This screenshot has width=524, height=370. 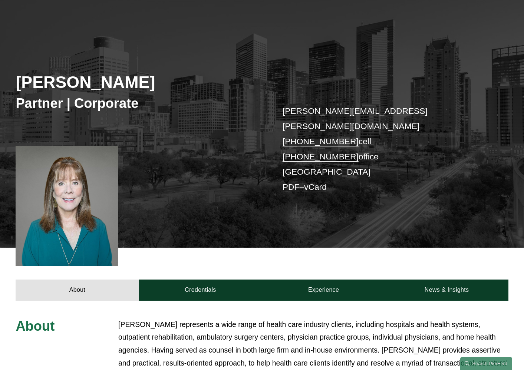 I want to click on a: News & Insights, so click(x=447, y=290).